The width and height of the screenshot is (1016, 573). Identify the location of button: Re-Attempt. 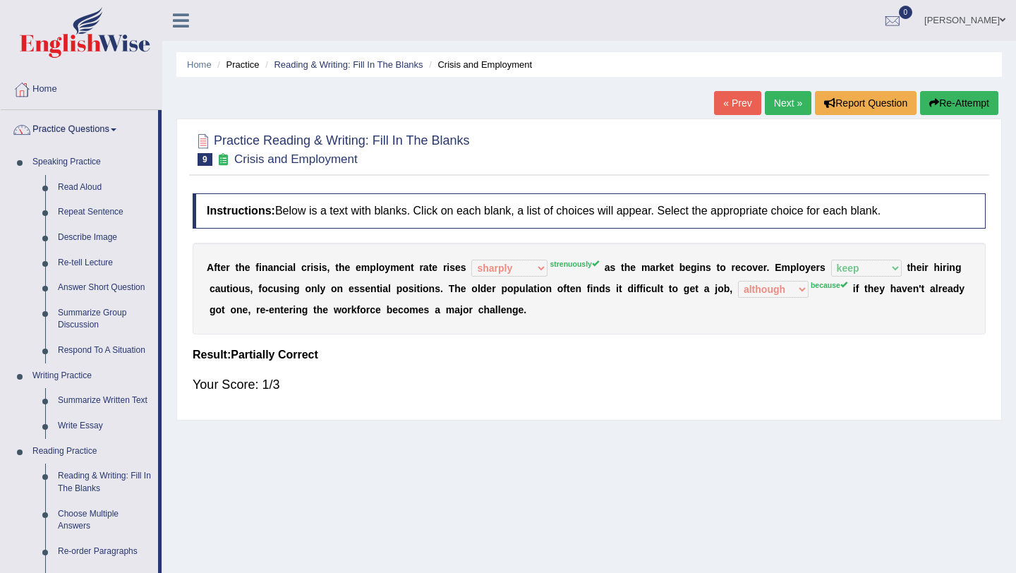
(959, 103).